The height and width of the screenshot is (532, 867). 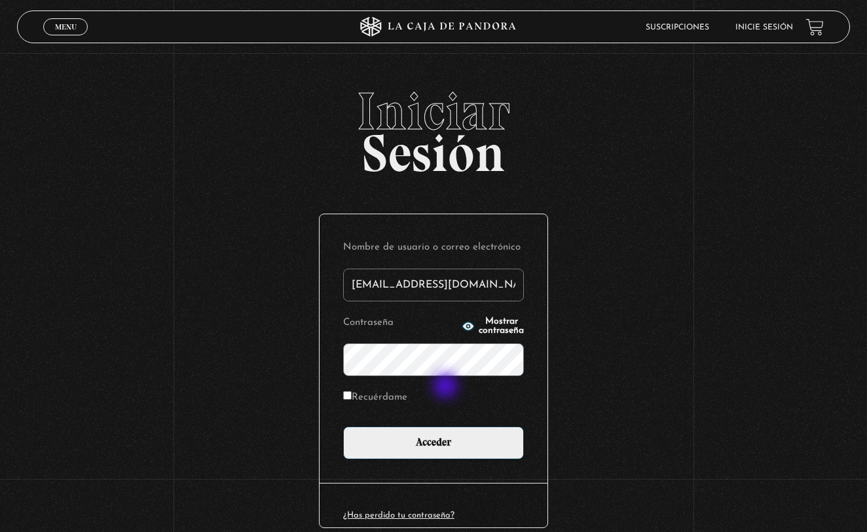 I want to click on span: Iniciar, so click(x=433, y=111).